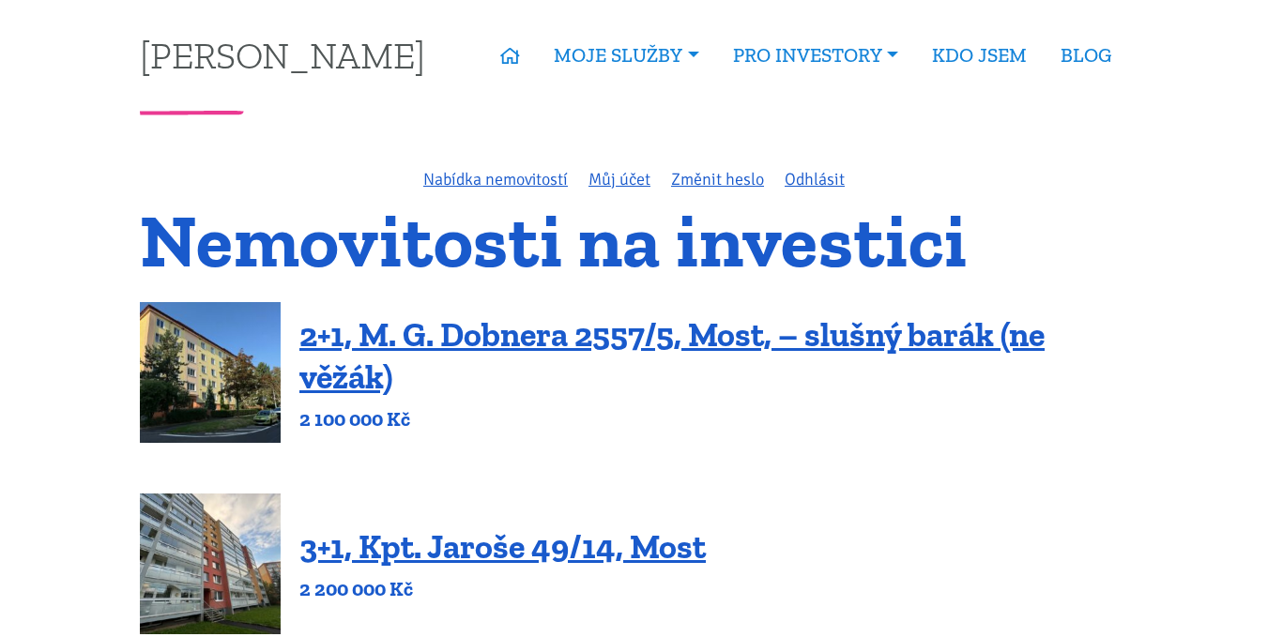 Image resolution: width=1268 pixels, height=637 pixels. What do you see at coordinates (672, 356) in the screenshot?
I see `a: 2+1, M. G. Dobnera 2557/5, Most, – slušný barák (ne věžák)` at bounding box center [672, 356].